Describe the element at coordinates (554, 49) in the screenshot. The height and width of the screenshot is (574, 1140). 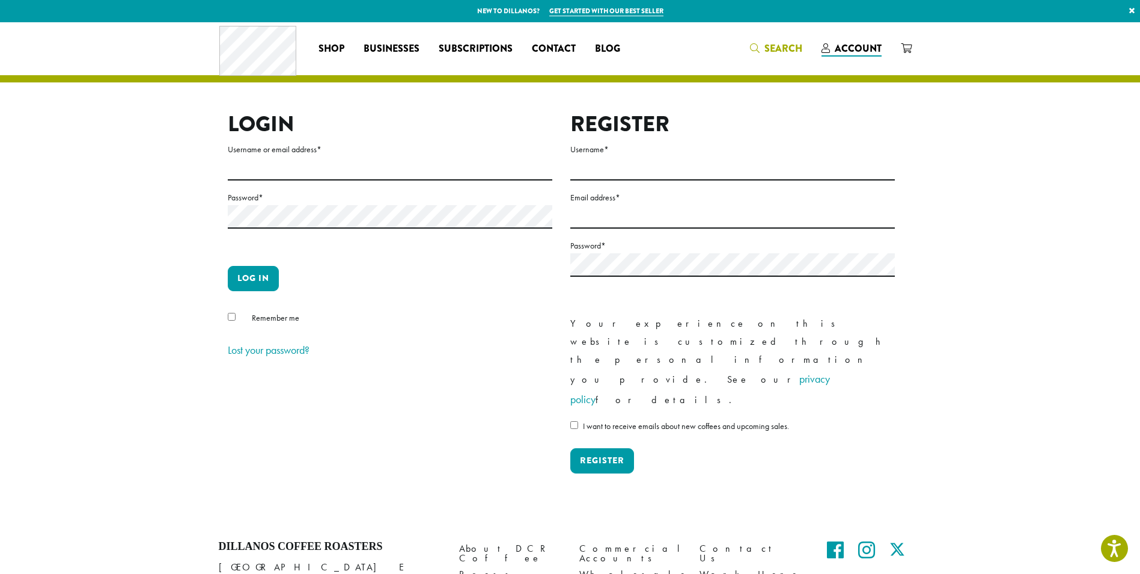
I see `span: Contact` at that location.